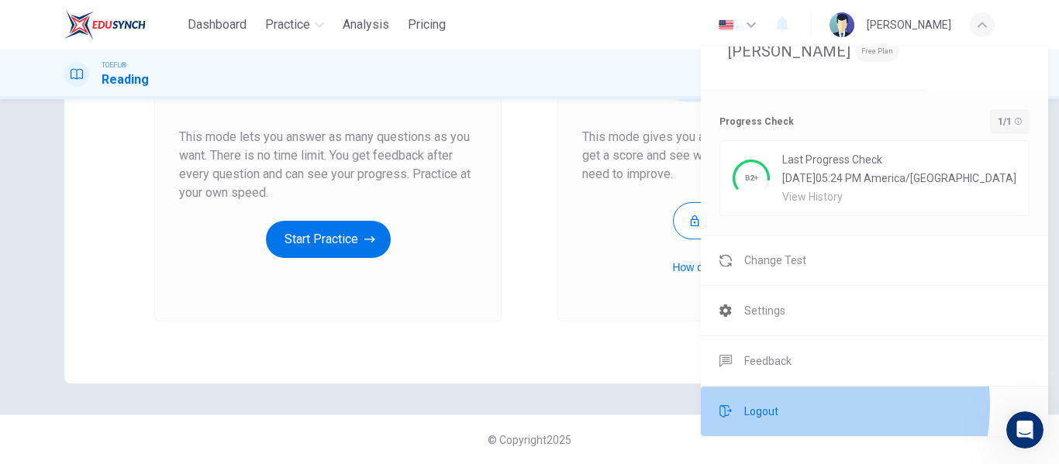 The image size is (1059, 464). I want to click on h1: Messages, so click(157, 19).